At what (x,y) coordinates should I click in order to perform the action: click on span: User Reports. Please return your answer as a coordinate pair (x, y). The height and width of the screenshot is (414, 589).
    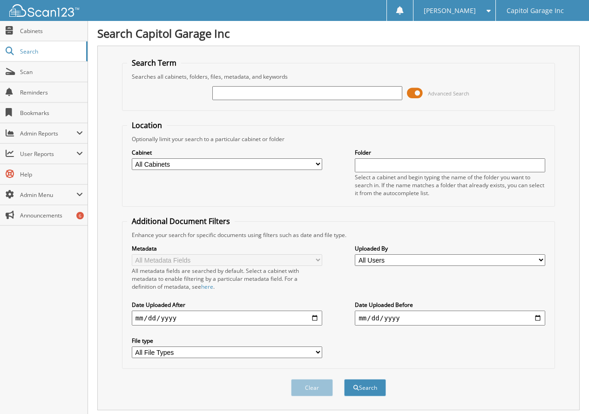
    Looking at the image, I should click on (48, 154).